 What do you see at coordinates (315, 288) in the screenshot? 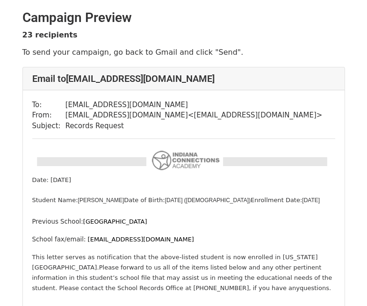
I see `span: questions.` at bounding box center [315, 288].